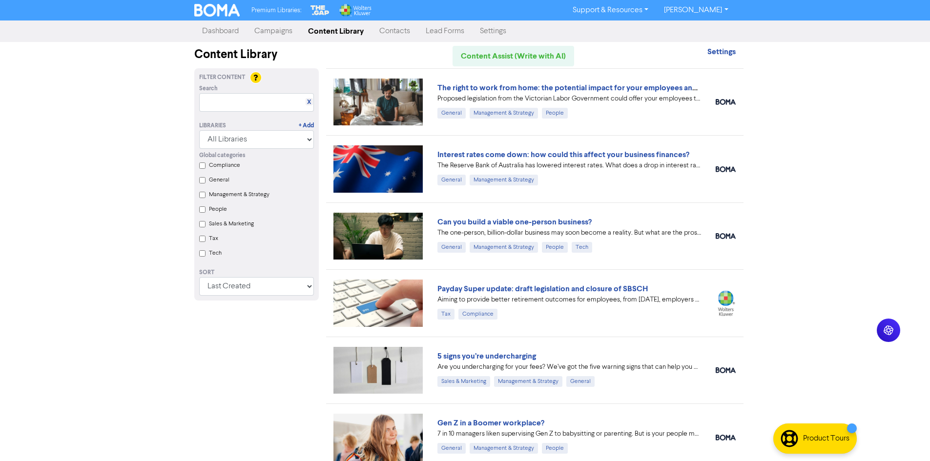 This screenshot has width=930, height=461. What do you see at coordinates (464, 382) in the screenshot?
I see `div: Sales & Marketing` at bounding box center [464, 382].